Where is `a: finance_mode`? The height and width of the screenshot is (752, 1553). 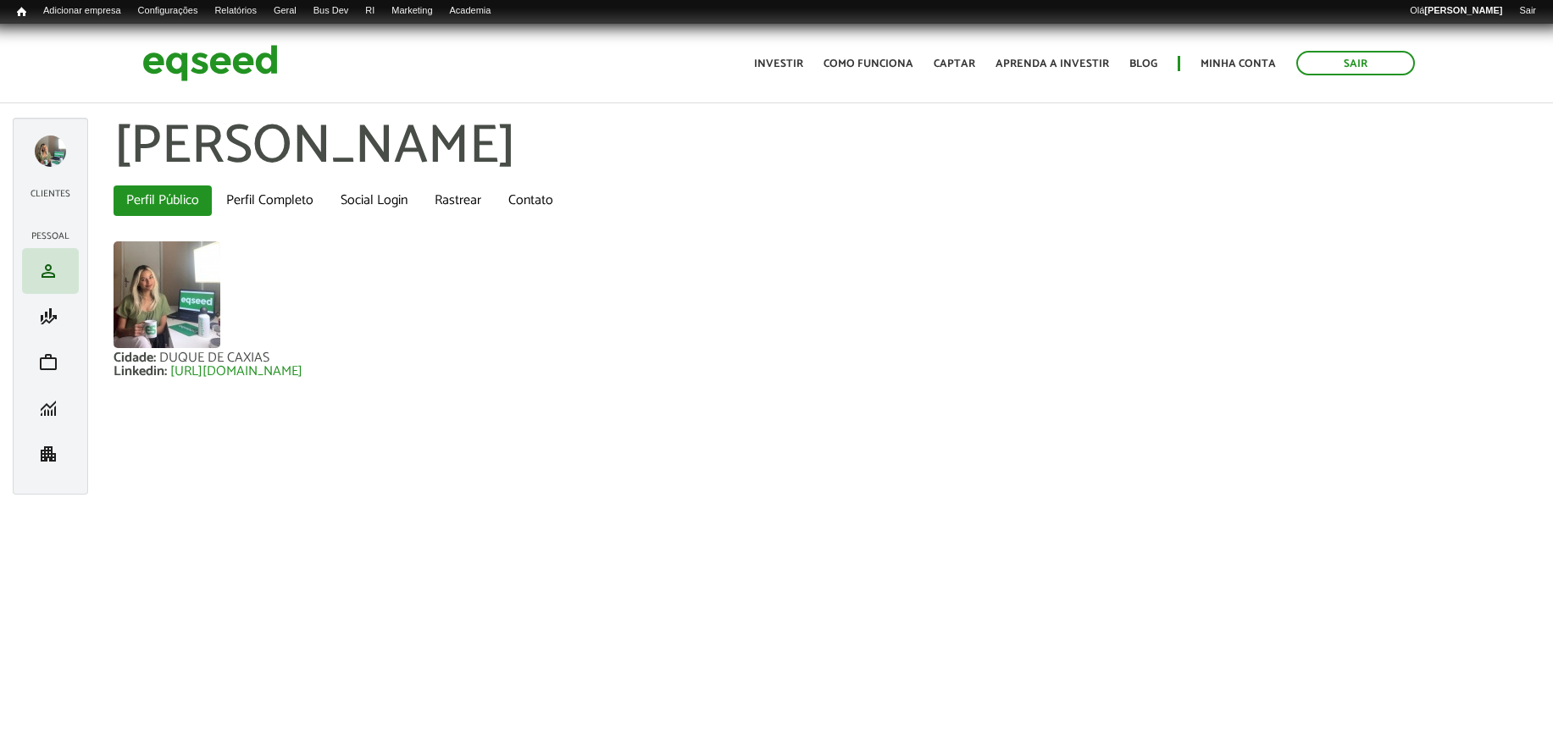
a: finance_mode is located at coordinates (50, 317).